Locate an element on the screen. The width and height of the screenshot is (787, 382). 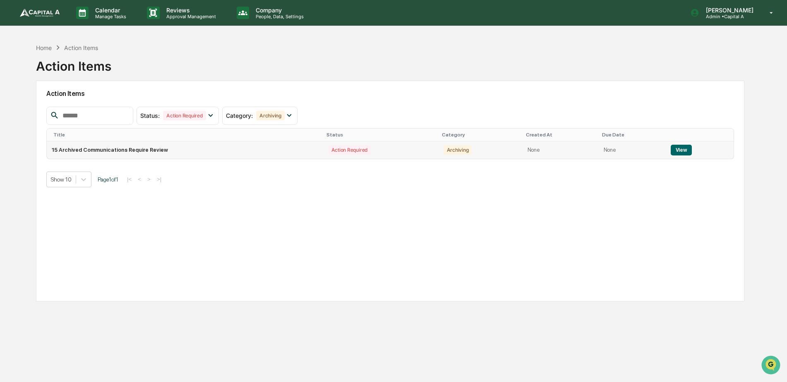
button: View is located at coordinates (681, 150).